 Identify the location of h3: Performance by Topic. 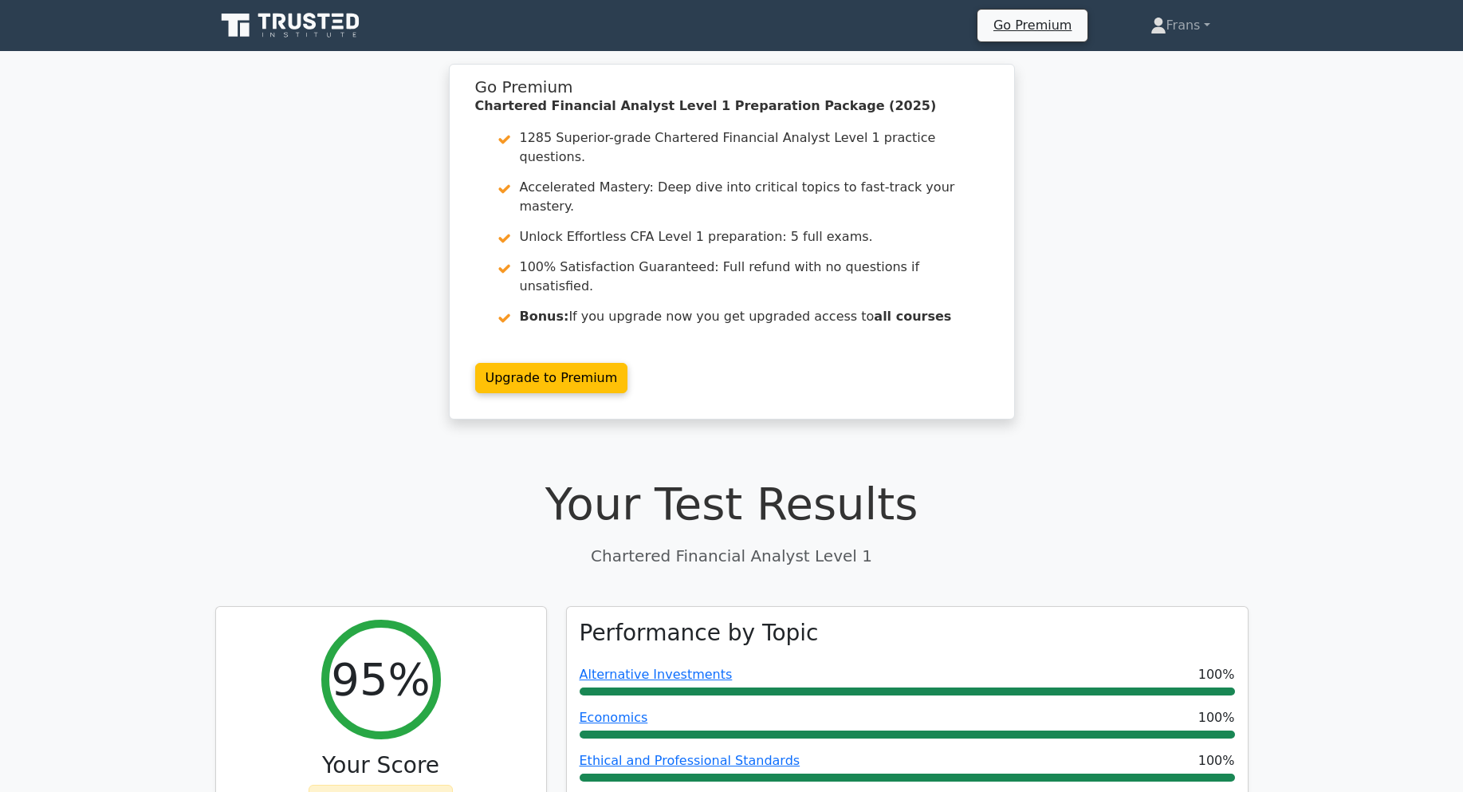
(699, 633).